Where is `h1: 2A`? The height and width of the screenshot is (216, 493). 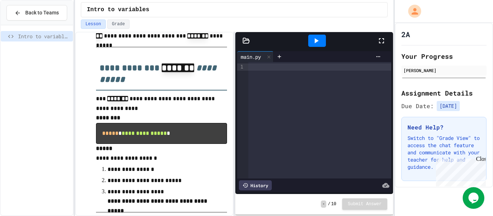 h1: 2A is located at coordinates (406, 34).